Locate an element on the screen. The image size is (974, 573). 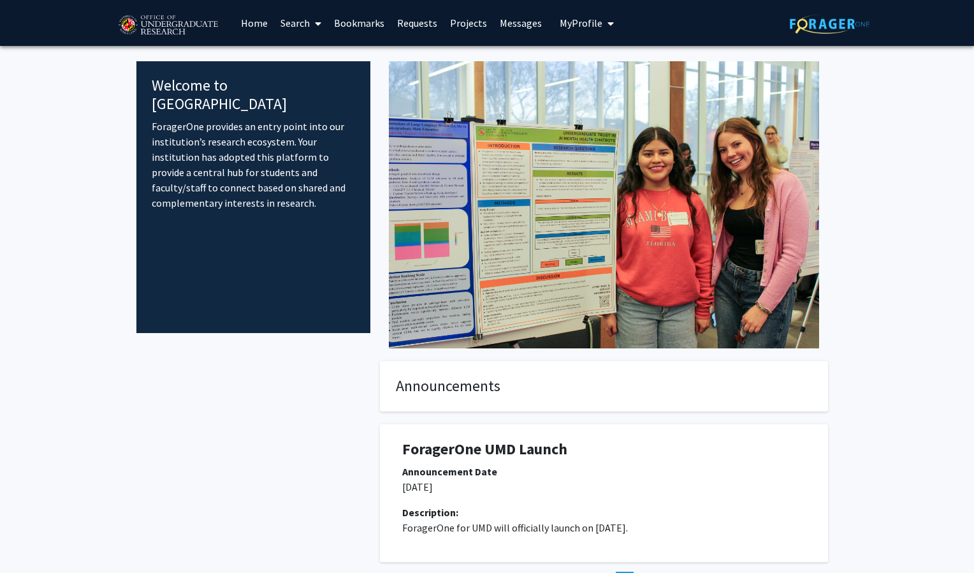
p: ForagerOne provides an entry point into our institution’s research ecosystem. Your institution ha... is located at coordinates (253, 164).